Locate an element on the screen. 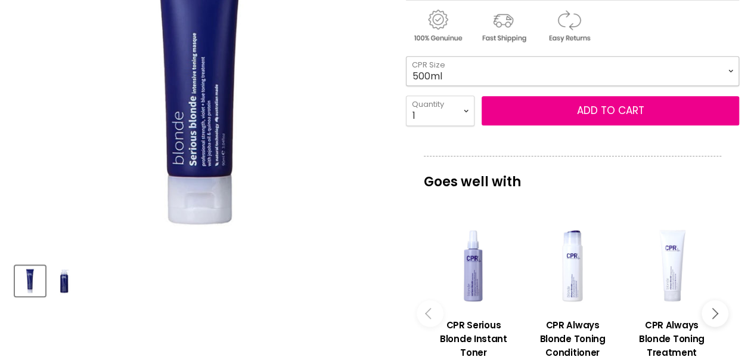 This screenshot has width=754, height=357. img: shipping.gif is located at coordinates (503, 26).